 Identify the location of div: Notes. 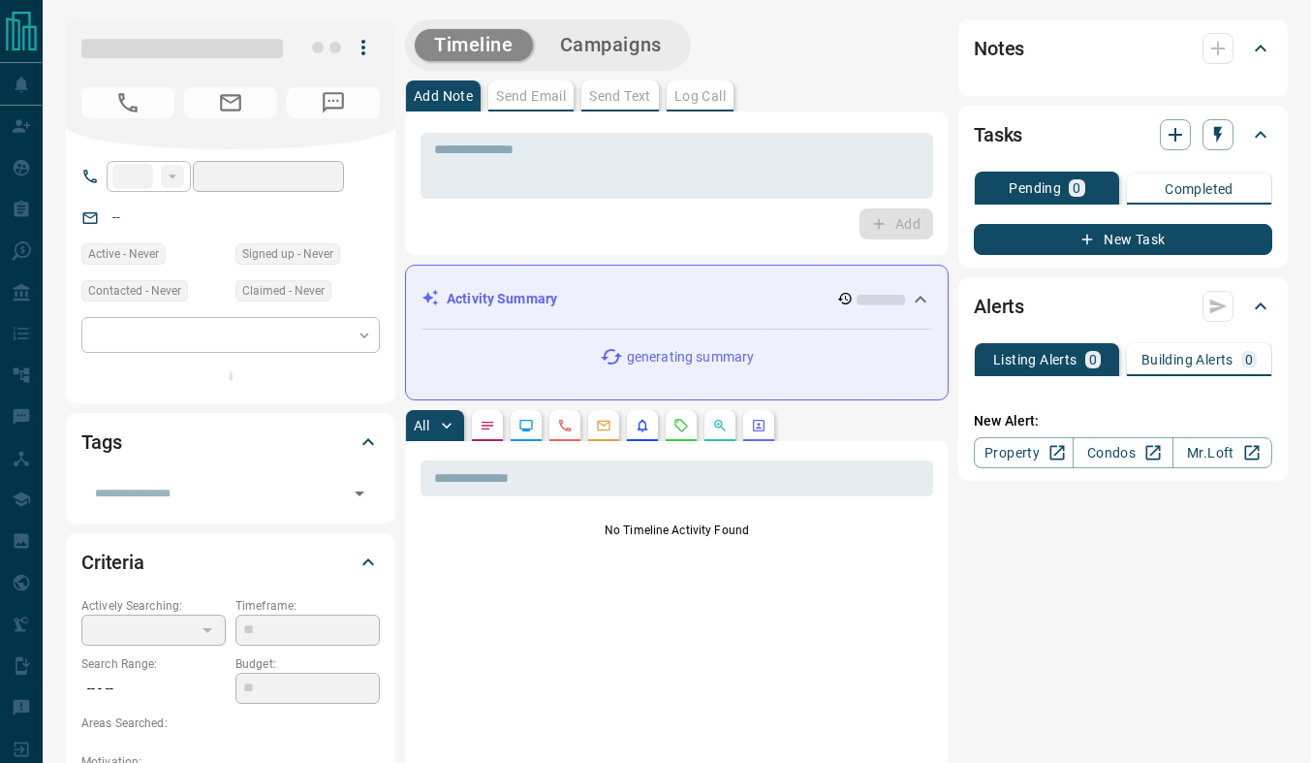
(1123, 48).